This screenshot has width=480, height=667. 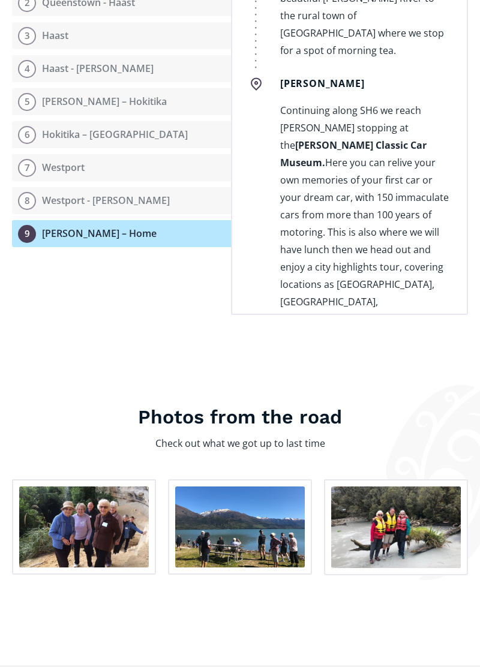 What do you see at coordinates (27, 168) in the screenshot?
I see `div: 7` at bounding box center [27, 168].